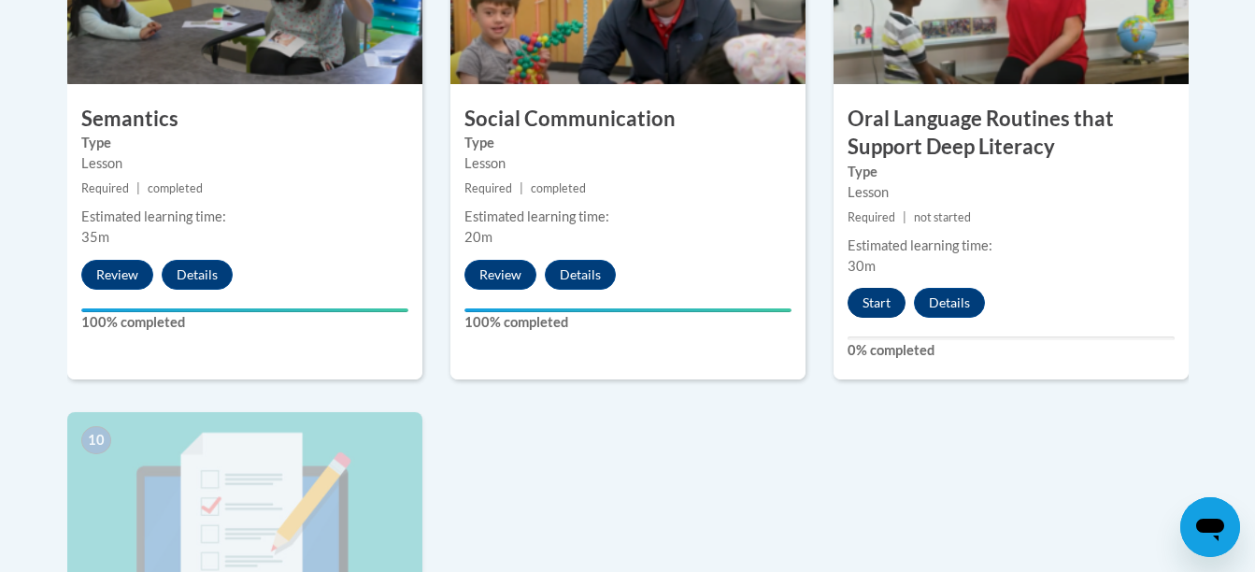  I want to click on label: 0% completed, so click(1011, 350).